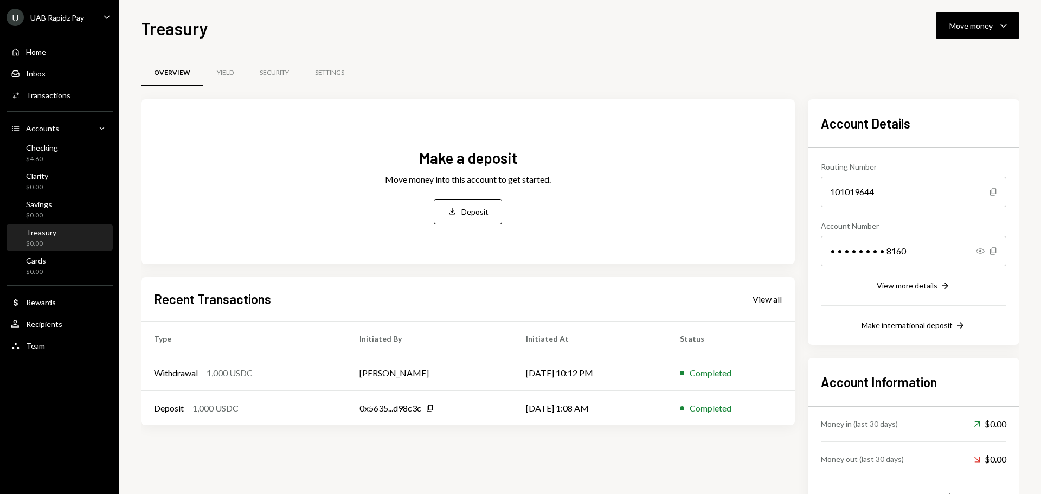  What do you see at coordinates (42, 159) in the screenshot?
I see `div: $4.60` at bounding box center [42, 159].